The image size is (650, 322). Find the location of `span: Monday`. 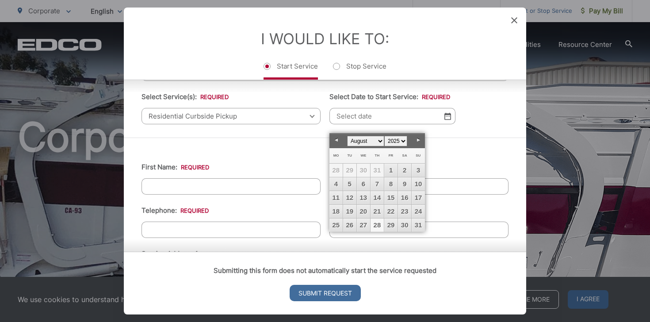

span: Monday is located at coordinates (336, 155).